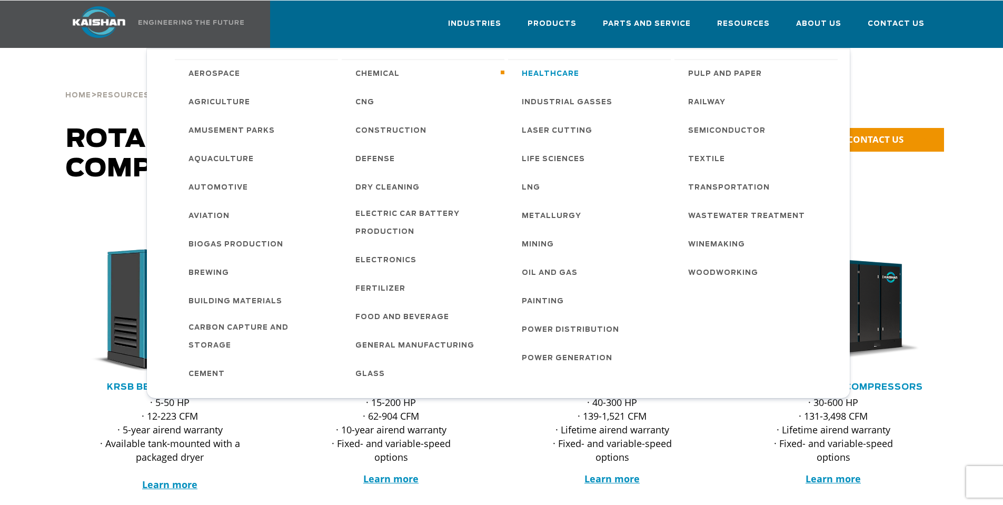  I want to click on span: Construction, so click(391, 131).